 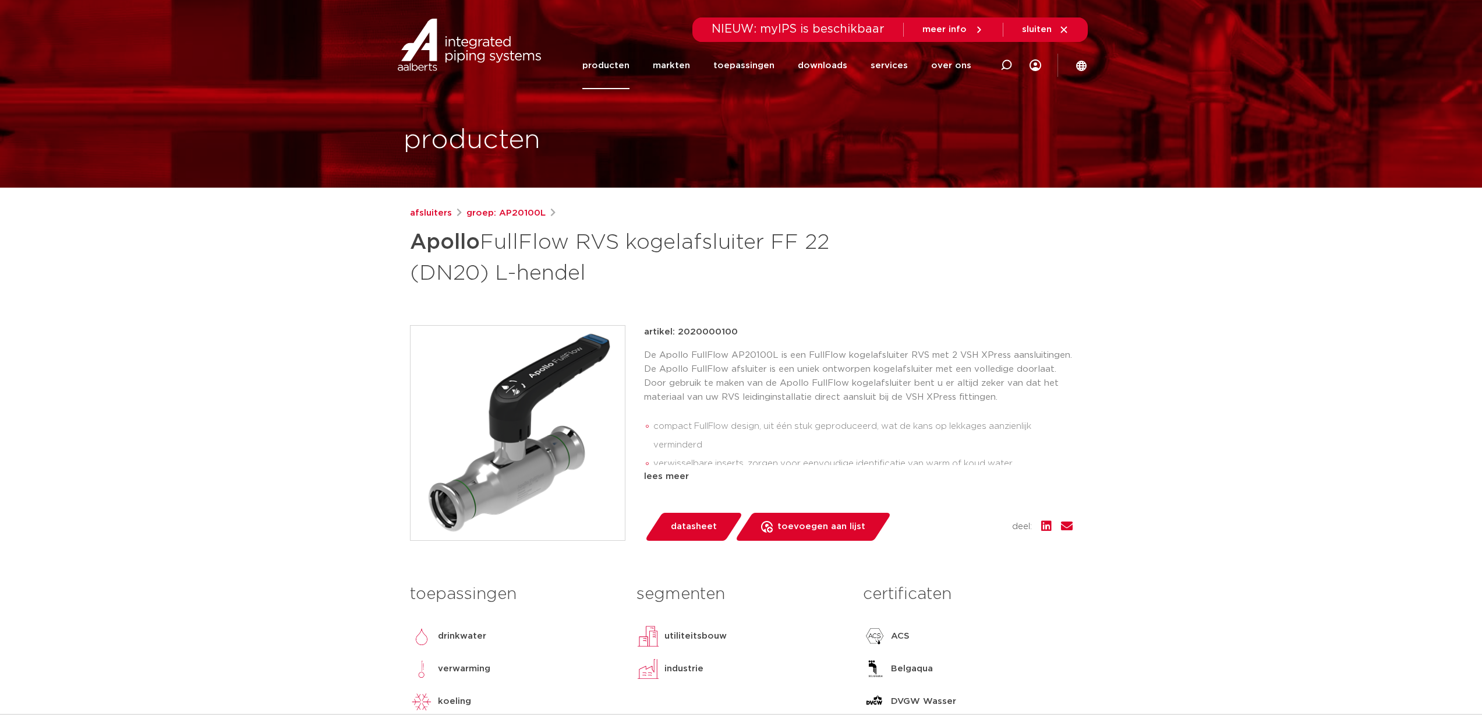 I want to click on p: ACS, so click(x=901, y=636).